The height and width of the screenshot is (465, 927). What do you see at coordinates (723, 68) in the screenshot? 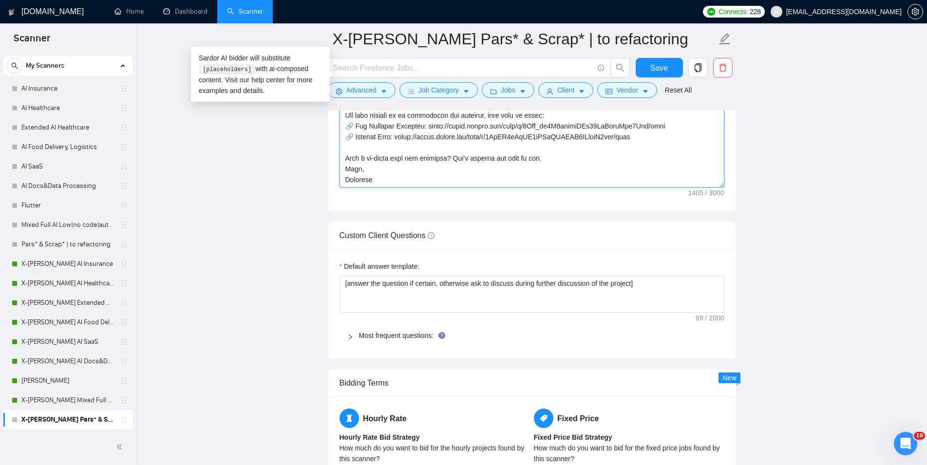
I see `span: delete` at bounding box center [723, 68].